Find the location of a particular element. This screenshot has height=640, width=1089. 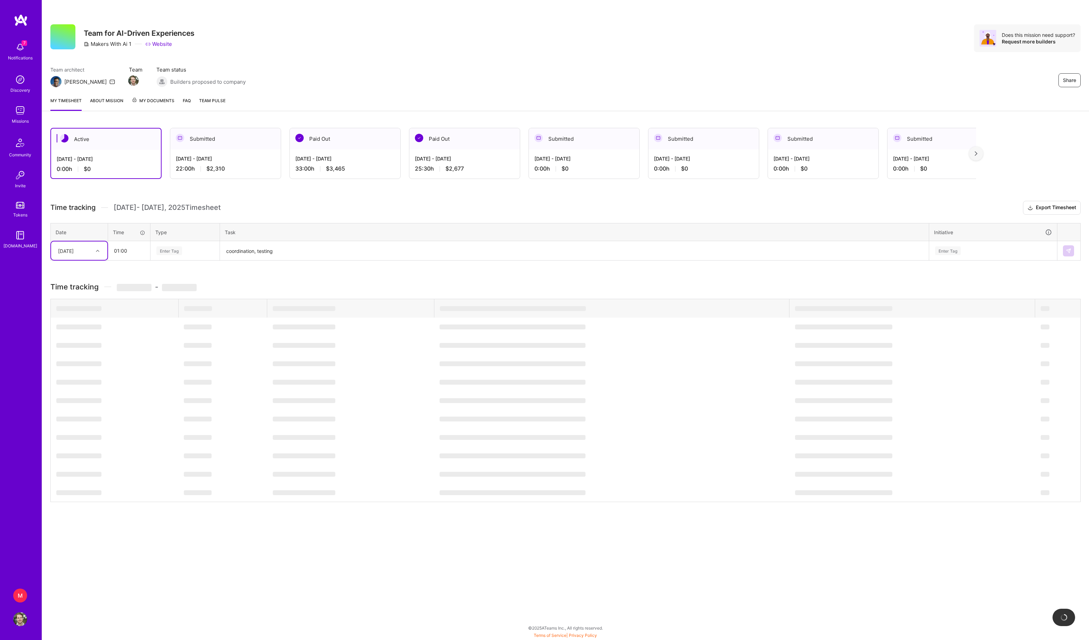

div: Request more builders is located at coordinates (1038, 41).